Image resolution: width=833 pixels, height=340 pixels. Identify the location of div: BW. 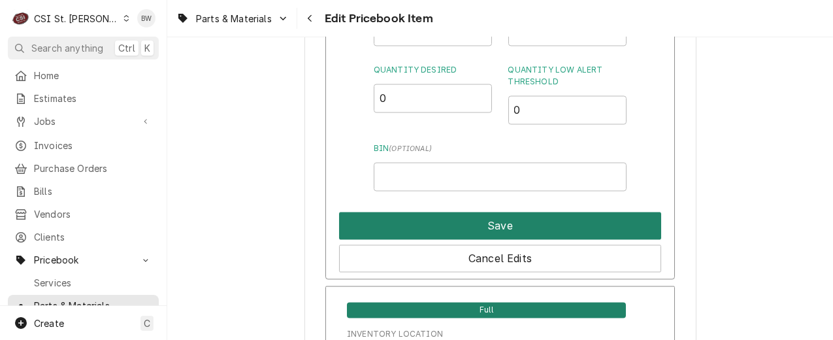
(146, 18).